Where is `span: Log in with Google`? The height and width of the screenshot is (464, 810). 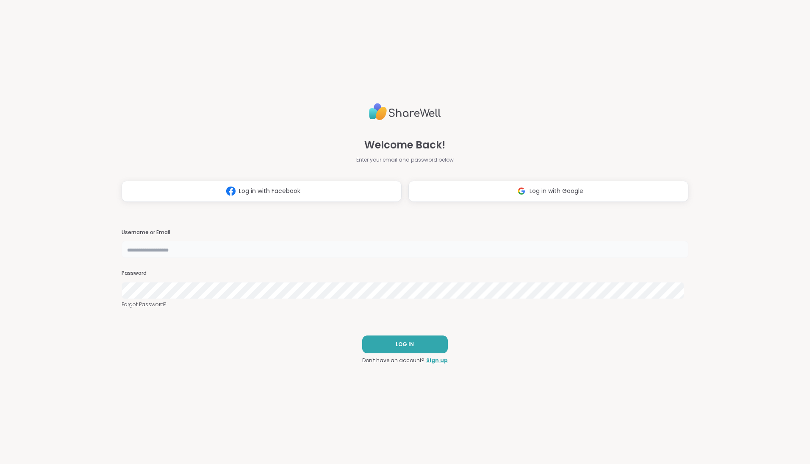 span: Log in with Google is located at coordinates (557, 191).